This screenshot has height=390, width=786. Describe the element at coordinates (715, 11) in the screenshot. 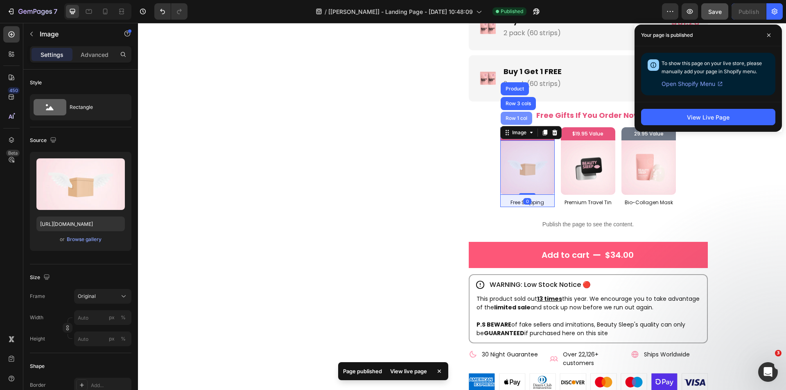

I see `span: Save` at that location.